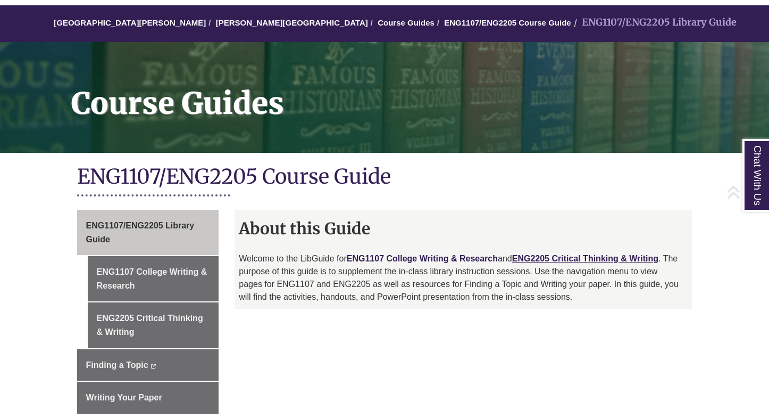 This screenshot has width=769, height=418. Describe the element at coordinates (406, 22) in the screenshot. I see `a: Course Guides` at that location.